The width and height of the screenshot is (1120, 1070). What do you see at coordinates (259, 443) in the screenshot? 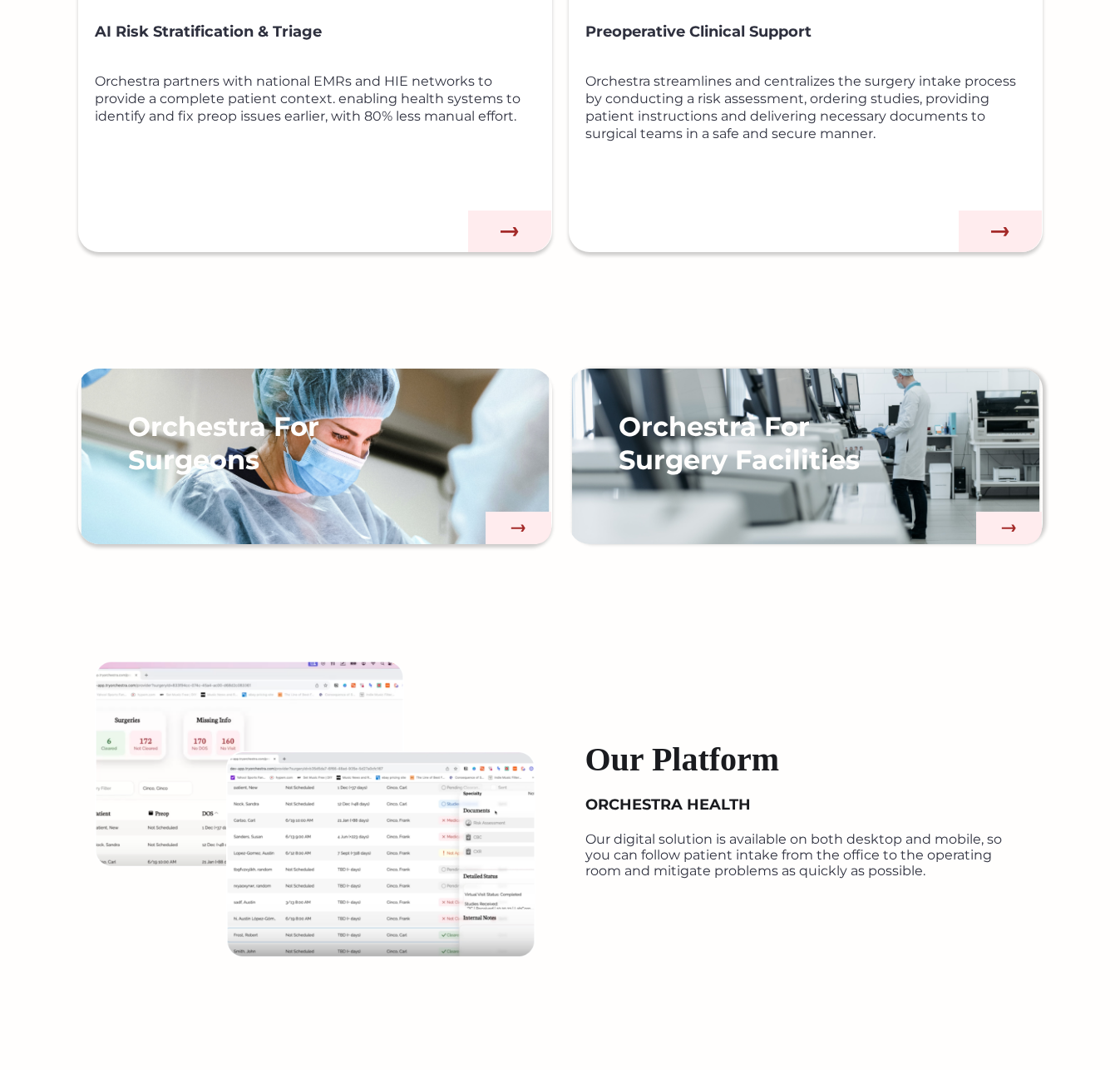
I see `h3: Orchestra For Surgeons` at bounding box center [259, 443].